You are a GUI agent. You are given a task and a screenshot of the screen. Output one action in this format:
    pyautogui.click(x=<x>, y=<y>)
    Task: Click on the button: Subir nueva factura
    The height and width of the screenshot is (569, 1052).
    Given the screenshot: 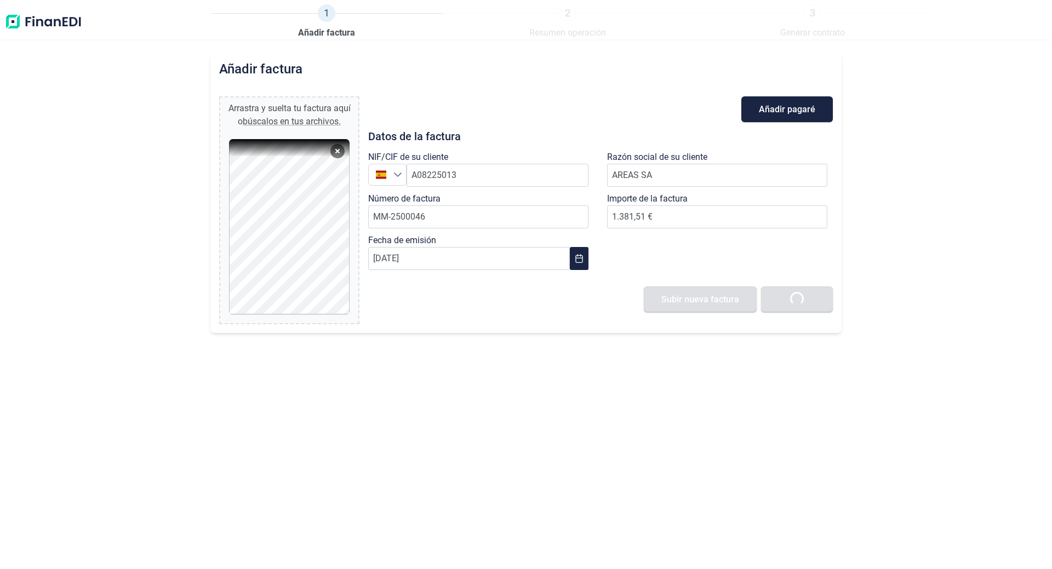 What is the action you would take?
    pyautogui.click(x=700, y=299)
    